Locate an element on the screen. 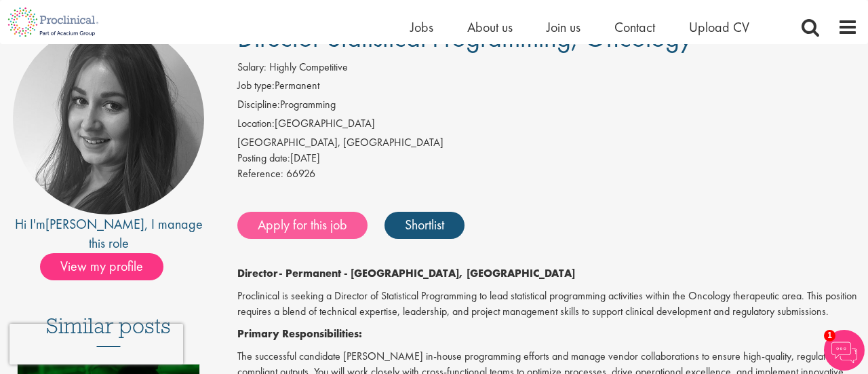 The image size is (868, 374). div: Hi I'm , I manage this role is located at coordinates (109, 233).